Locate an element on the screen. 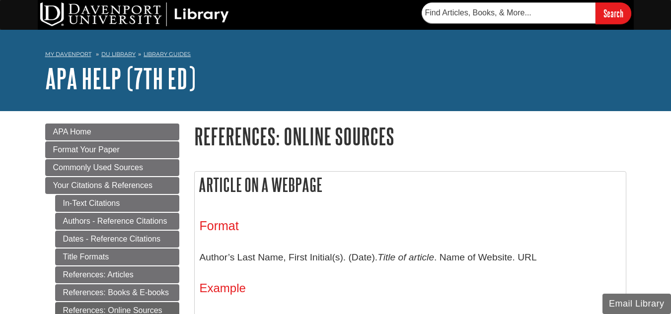  a: APA Home is located at coordinates (112, 132).